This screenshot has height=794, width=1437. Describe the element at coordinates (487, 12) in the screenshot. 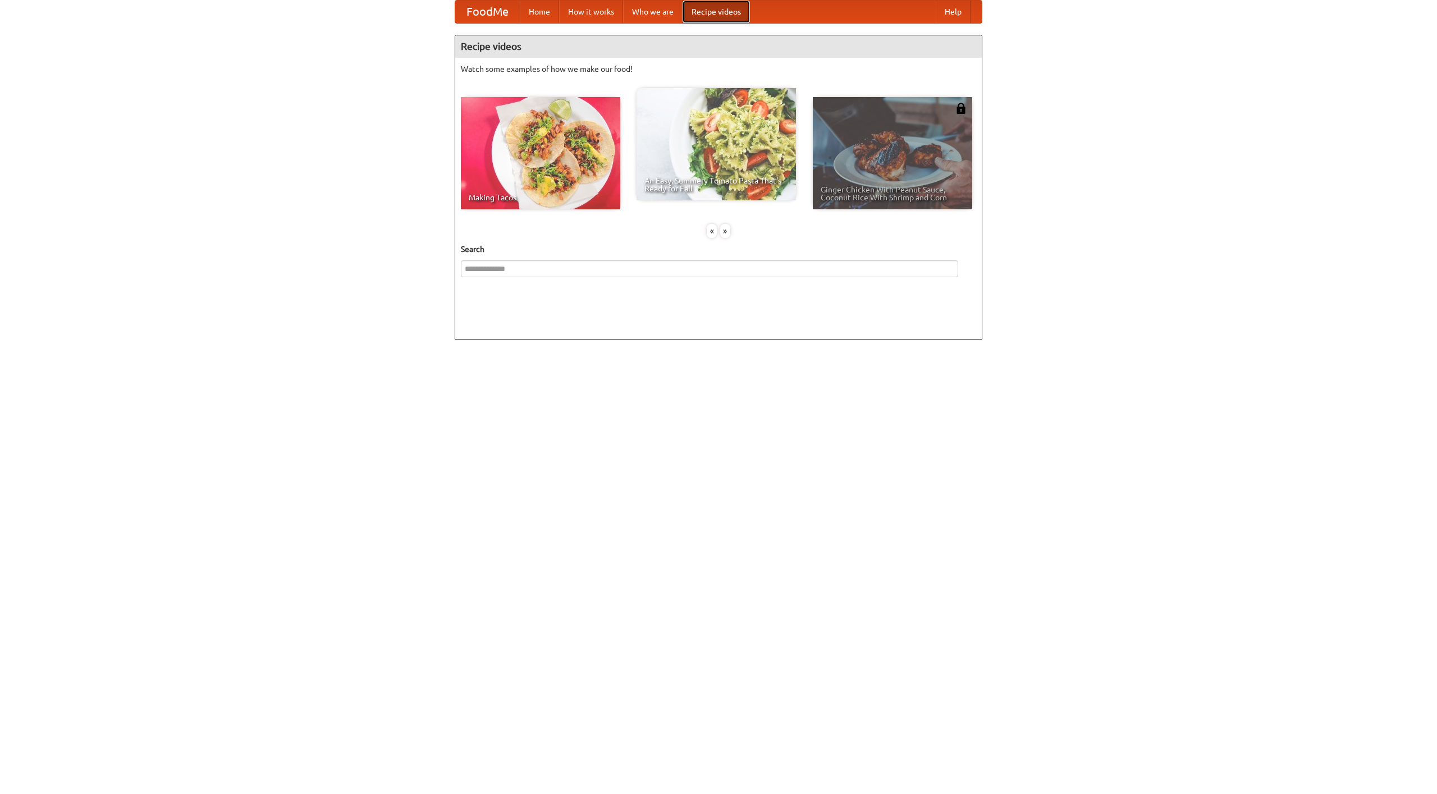

I see `a: FoodMe` at that location.